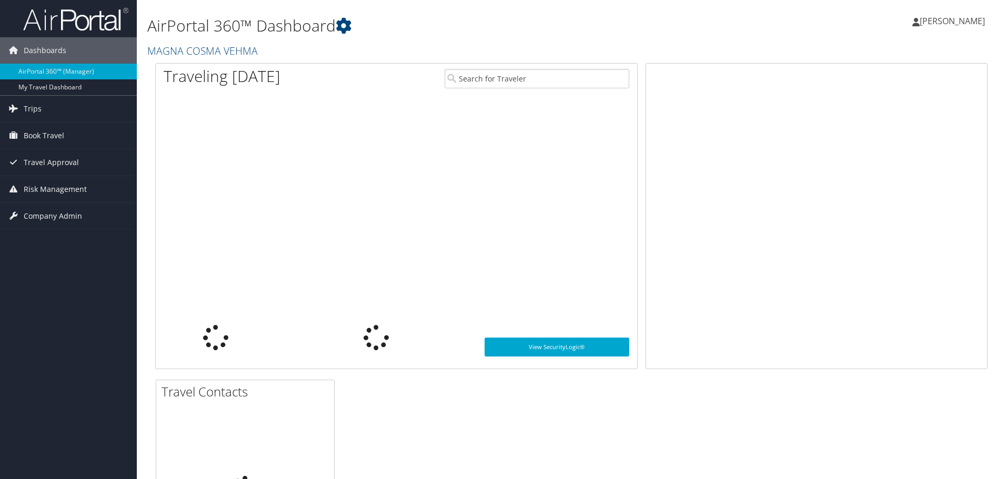 The width and height of the screenshot is (1006, 479). What do you see at coordinates (204, 51) in the screenshot?
I see `a: MAGNA COSMA VEHMA` at bounding box center [204, 51].